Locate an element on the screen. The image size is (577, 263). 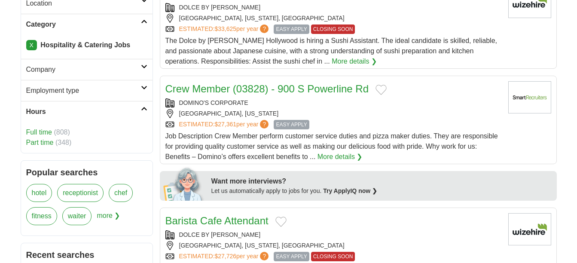
div: Let us automatically apply to jobs for you. is located at coordinates (381, 191).